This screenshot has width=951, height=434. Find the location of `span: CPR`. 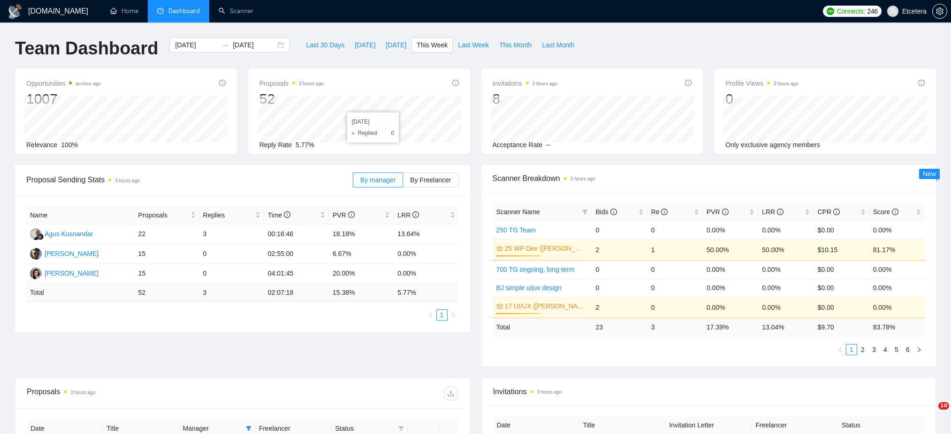

span: CPR is located at coordinates (828, 212).